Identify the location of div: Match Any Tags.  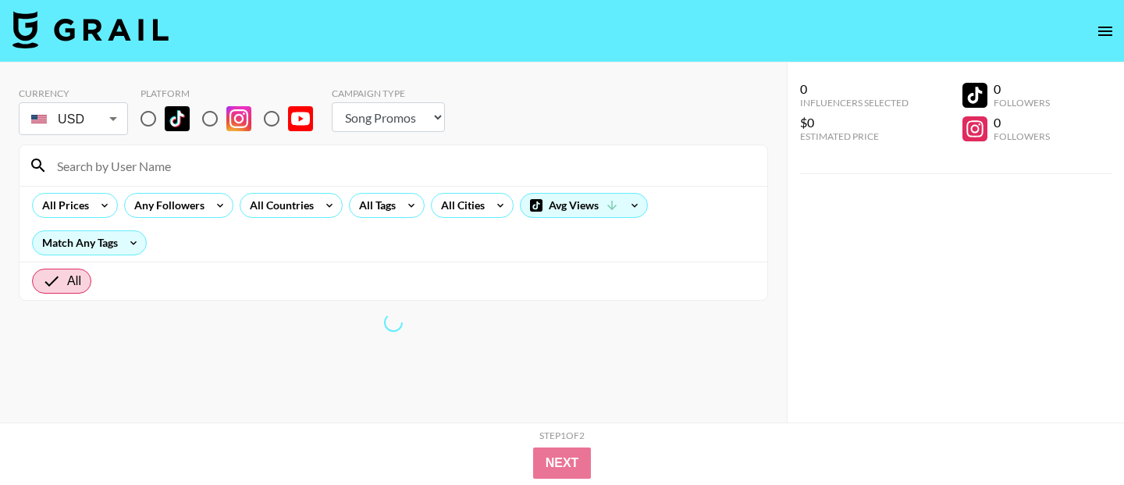
(89, 243).